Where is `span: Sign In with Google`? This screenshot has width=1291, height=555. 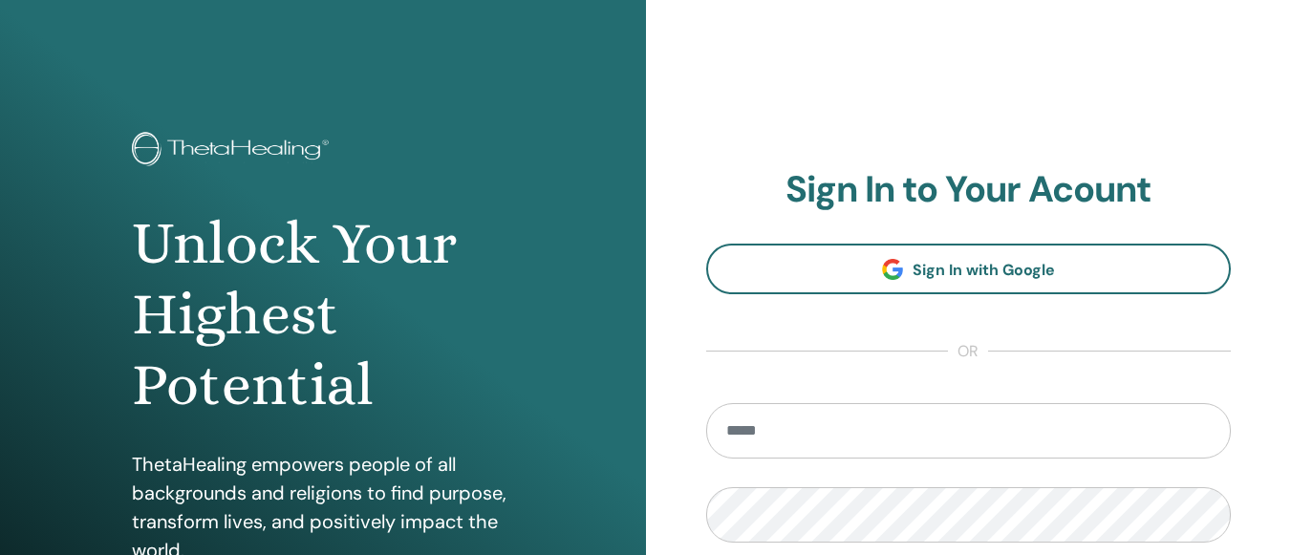 span: Sign In with Google is located at coordinates (983, 269).